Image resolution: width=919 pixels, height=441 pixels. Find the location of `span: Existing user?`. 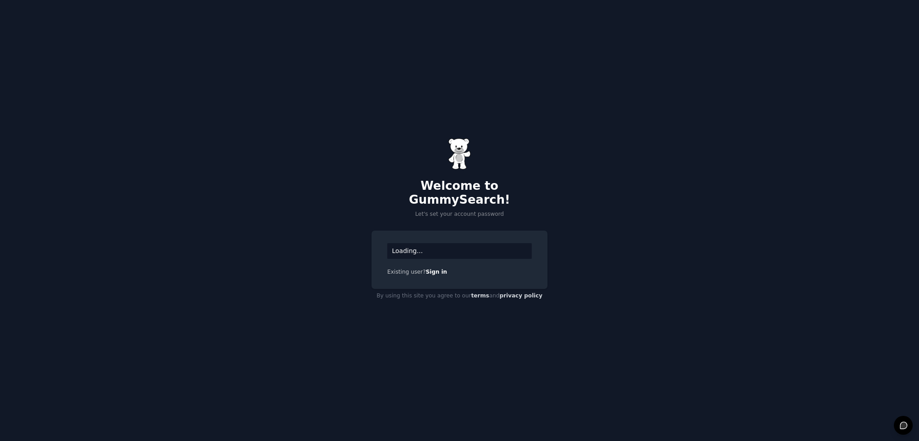

span: Existing user? is located at coordinates (407, 272).